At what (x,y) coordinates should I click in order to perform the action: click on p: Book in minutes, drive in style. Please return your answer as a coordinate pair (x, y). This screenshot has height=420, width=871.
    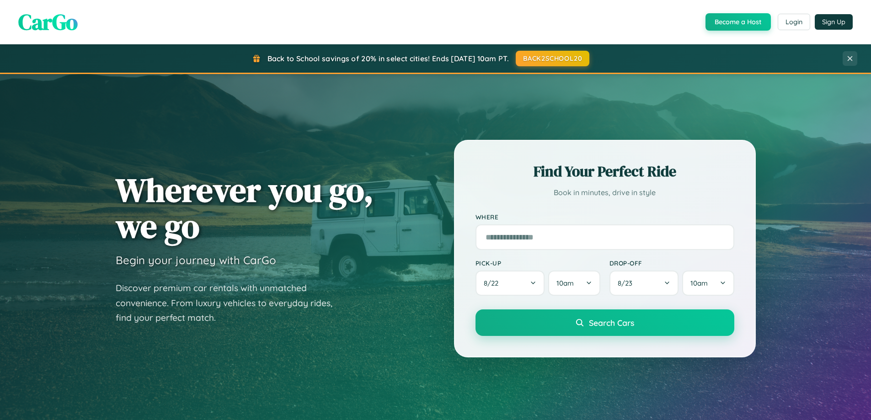
    Looking at the image, I should click on (605, 193).